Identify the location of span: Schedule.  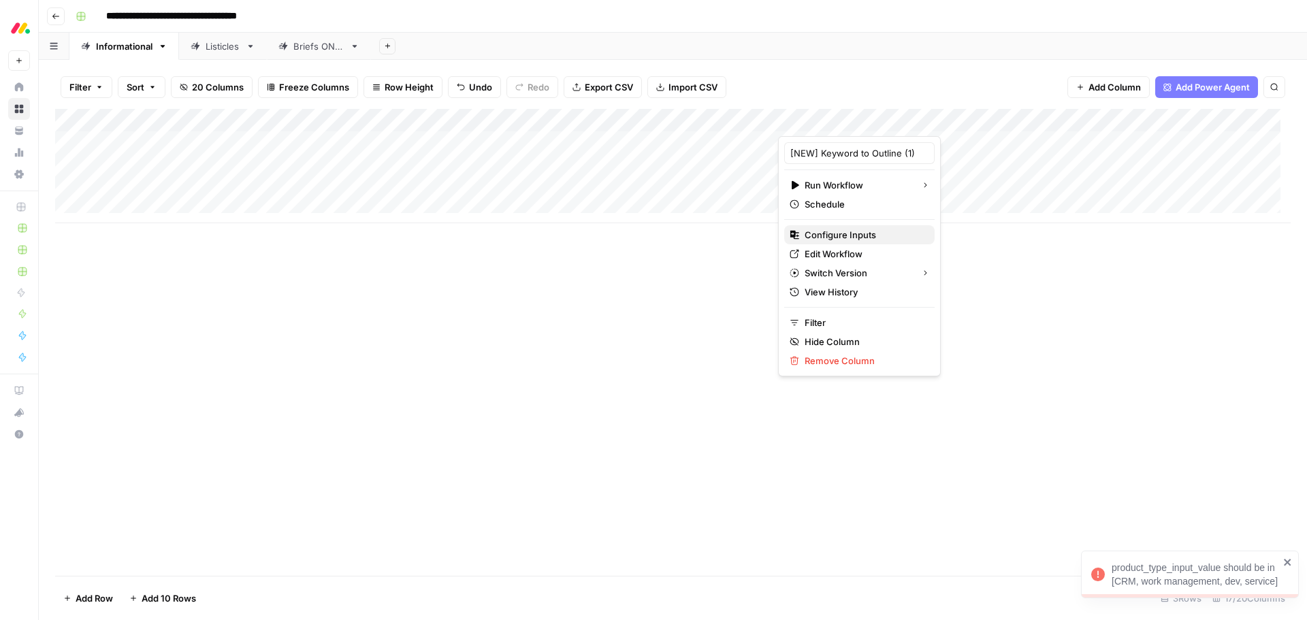
(864, 204).